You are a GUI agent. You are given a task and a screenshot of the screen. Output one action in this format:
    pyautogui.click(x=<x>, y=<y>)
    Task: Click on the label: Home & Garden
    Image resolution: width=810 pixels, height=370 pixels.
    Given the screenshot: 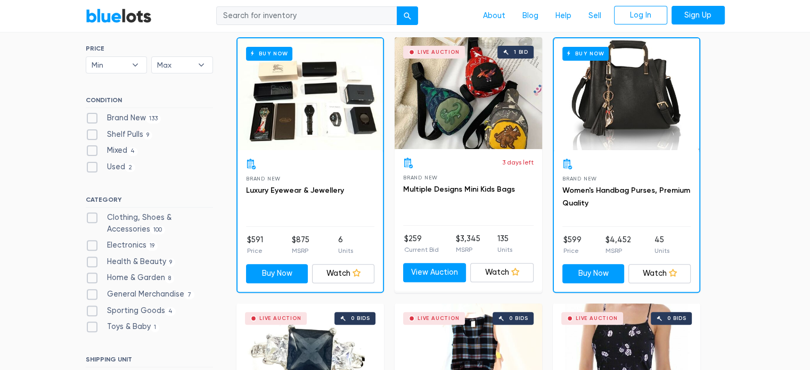 What is the action you would take?
    pyautogui.click(x=130, y=278)
    